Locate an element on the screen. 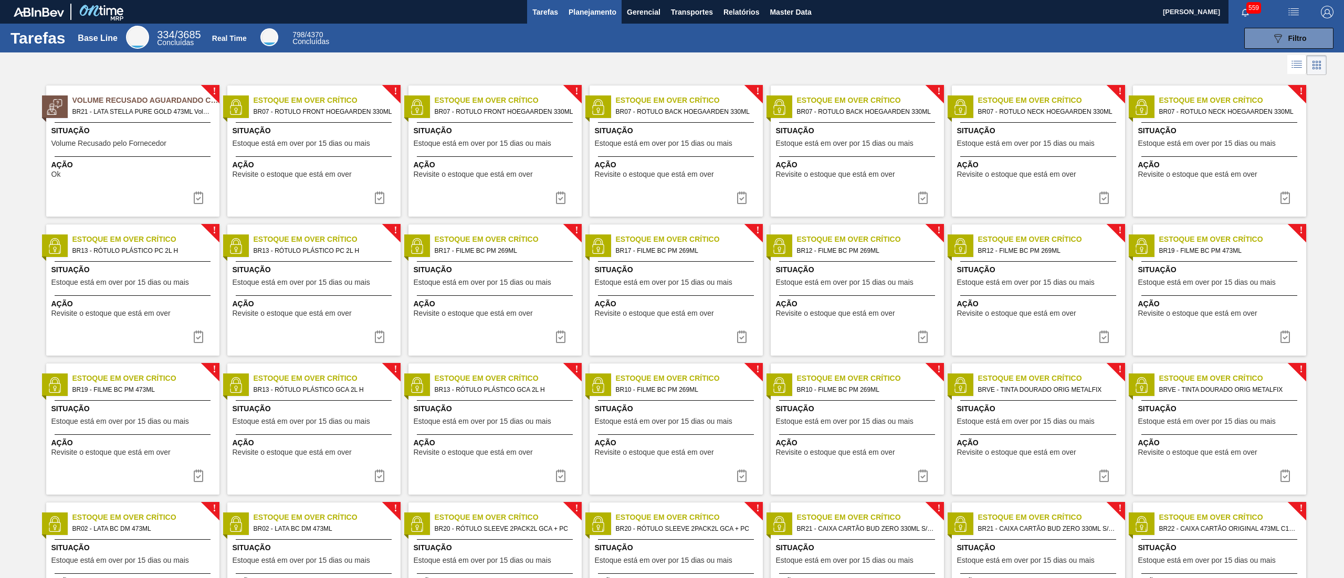 The height and width of the screenshot is (578, 1344). span: BR17 - FILME BC PM 269ML is located at coordinates (685, 251).